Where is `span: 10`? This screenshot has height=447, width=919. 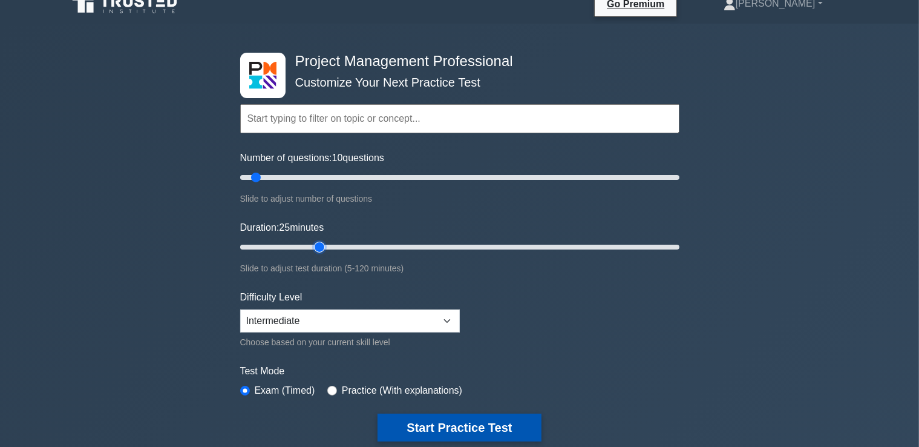 span: 10 is located at coordinates (338, 157).